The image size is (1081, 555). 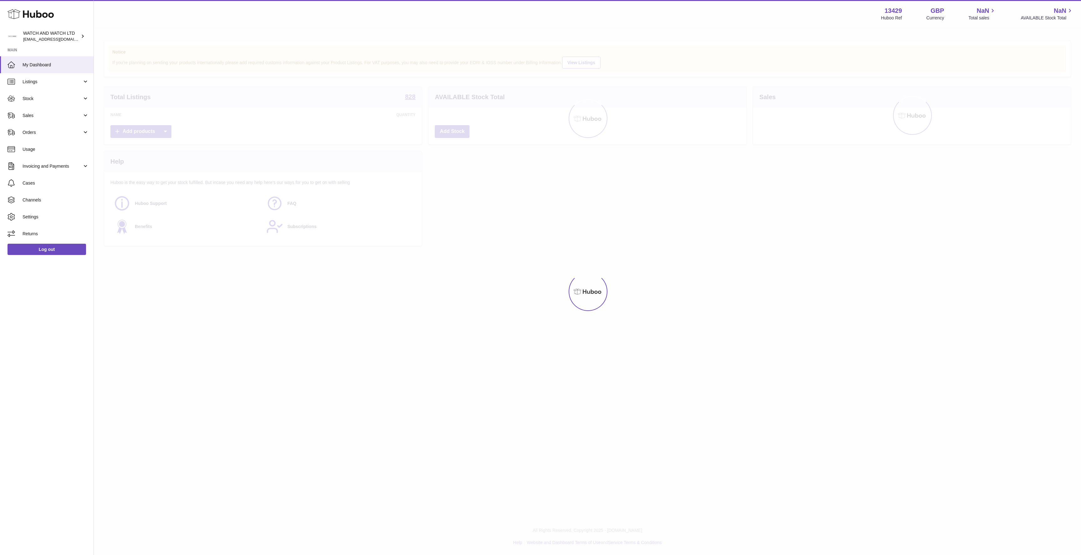 What do you see at coordinates (52, 115) in the screenshot?
I see `span: Sales` at bounding box center [52, 115].